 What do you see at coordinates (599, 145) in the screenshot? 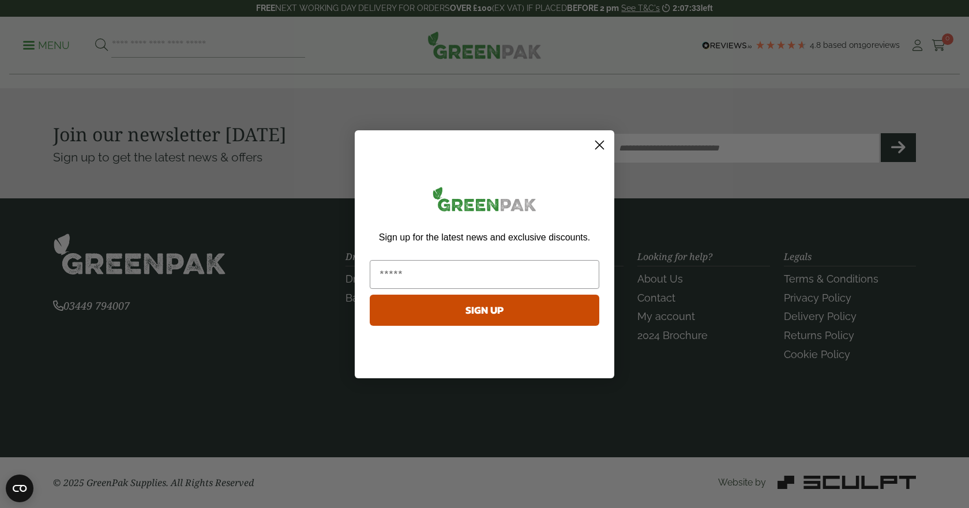
I see `button: Close dialog` at bounding box center [599, 145].